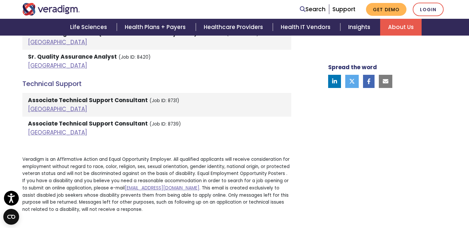 The image size is (469, 228). What do you see at coordinates (243, 34) in the screenshot?
I see `small: (Job ID: 8468)` at bounding box center [243, 34].